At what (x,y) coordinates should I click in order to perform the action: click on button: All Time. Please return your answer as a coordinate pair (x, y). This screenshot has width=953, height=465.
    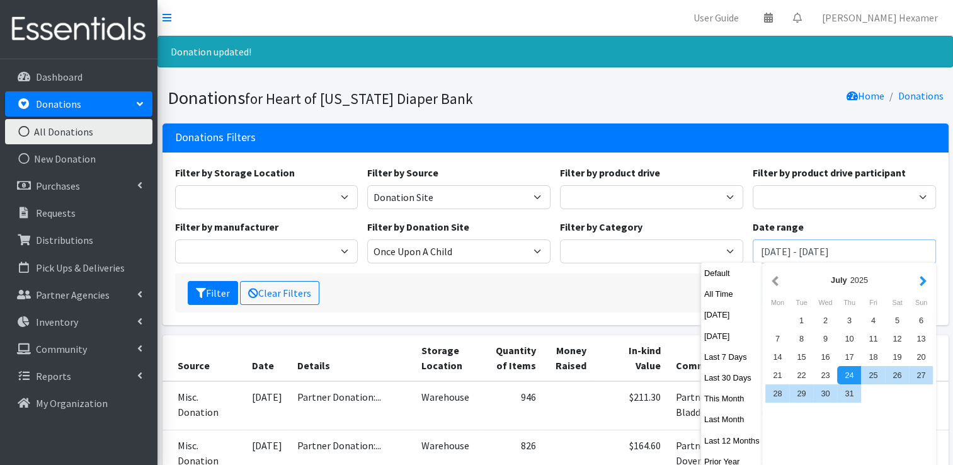
    Looking at the image, I should click on (732, 294).